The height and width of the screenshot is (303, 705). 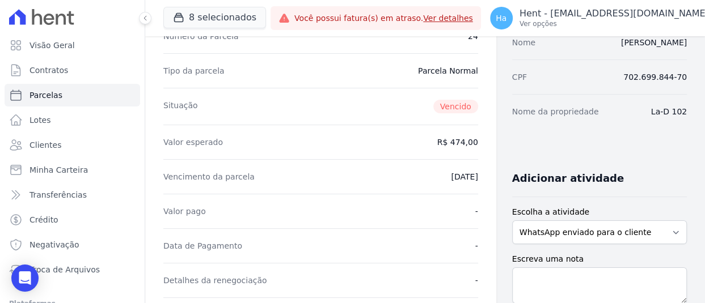 What do you see at coordinates (44, 220) in the screenshot?
I see `span: Crédito` at bounding box center [44, 220].